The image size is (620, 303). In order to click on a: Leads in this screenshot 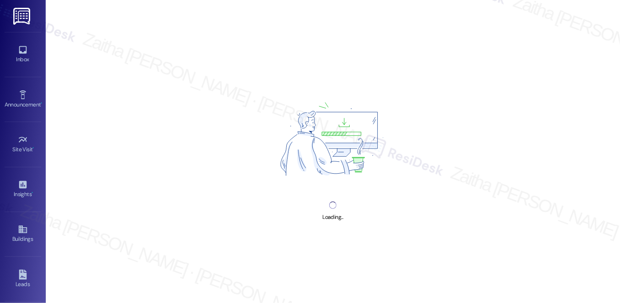, I will do `click(23, 279)`.